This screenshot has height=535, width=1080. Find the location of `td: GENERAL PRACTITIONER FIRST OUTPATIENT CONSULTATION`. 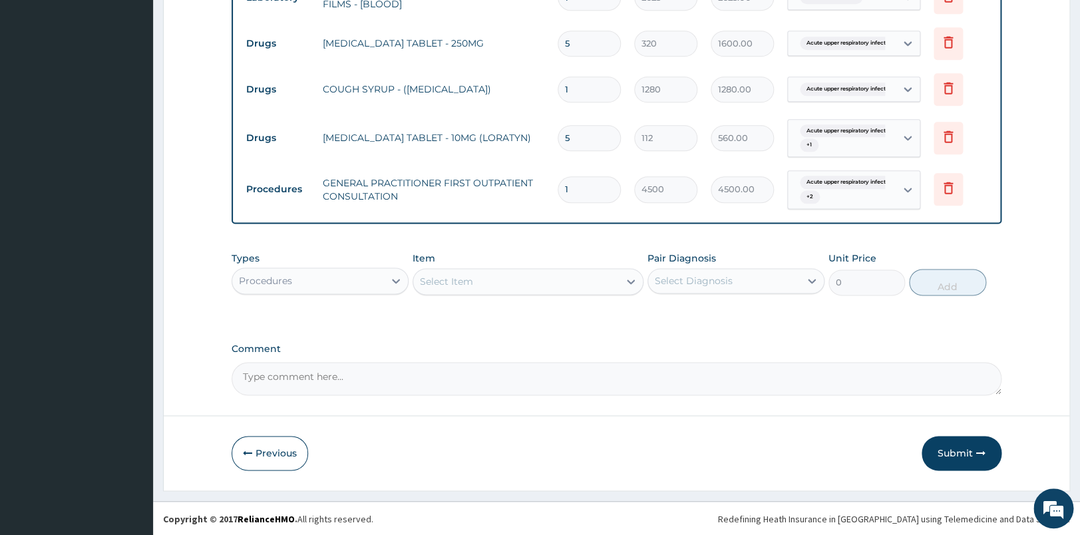

td: GENERAL PRACTITIONER FIRST OUTPATIENT CONSULTATION is located at coordinates (433, 190).